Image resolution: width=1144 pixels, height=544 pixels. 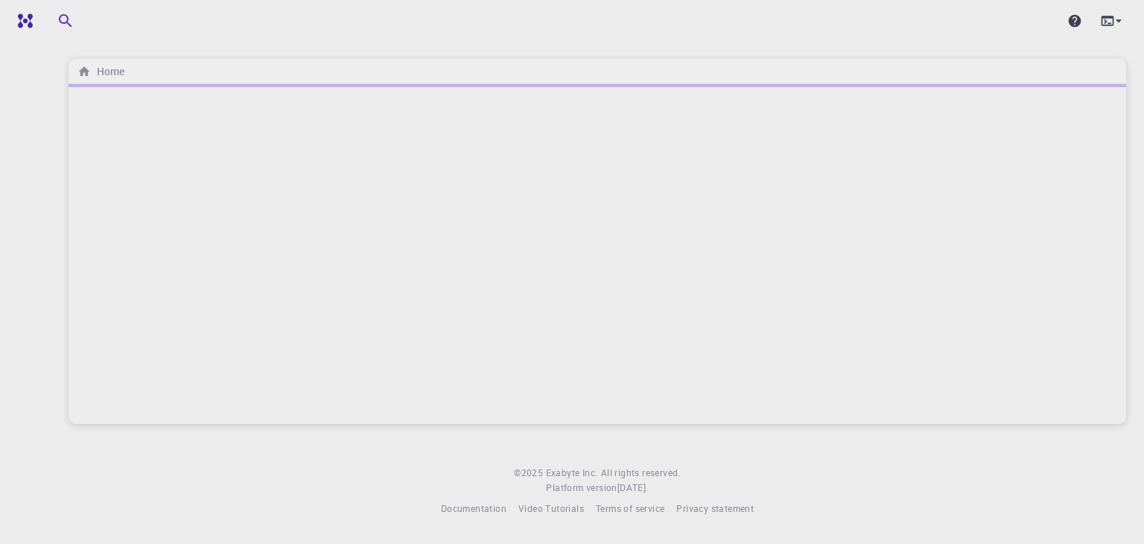 I want to click on nav: breadcrumb, so click(x=101, y=72).